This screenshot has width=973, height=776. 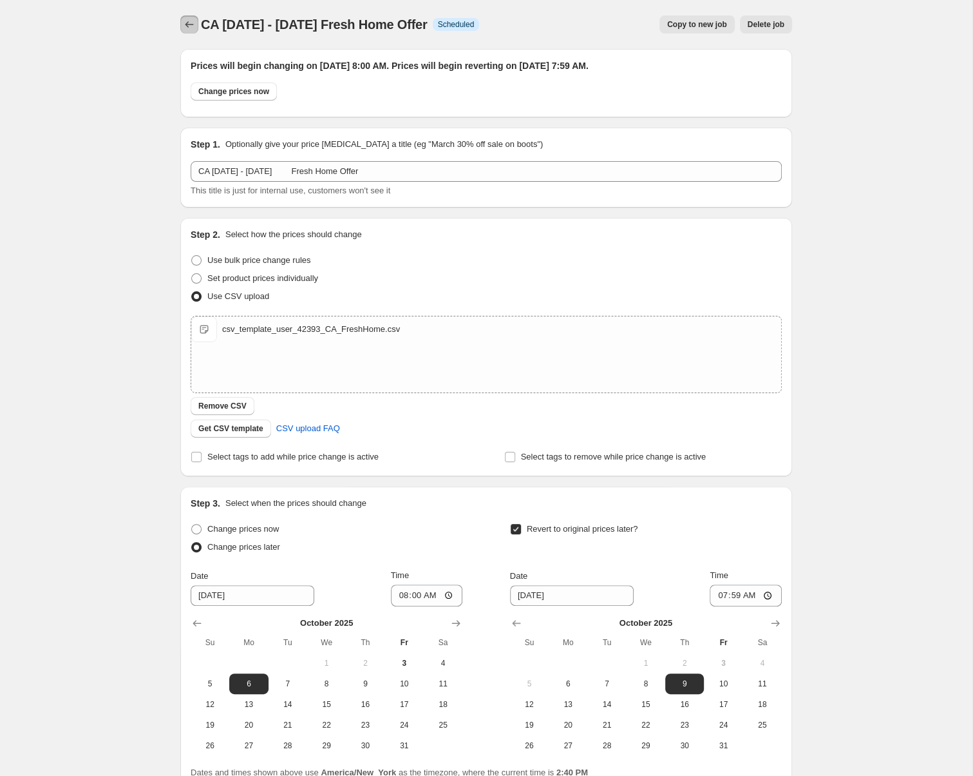 What do you see at coordinates (568, 704) in the screenshot?
I see `span: 13` at bounding box center [568, 704].